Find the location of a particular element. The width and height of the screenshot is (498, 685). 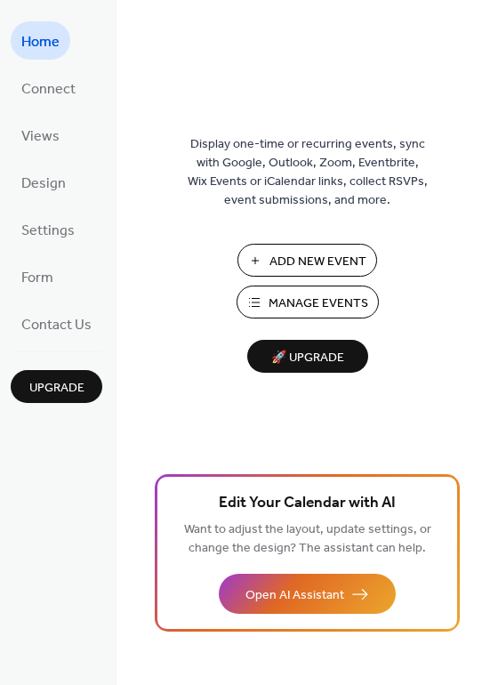

span: Settings is located at coordinates (48, 230).